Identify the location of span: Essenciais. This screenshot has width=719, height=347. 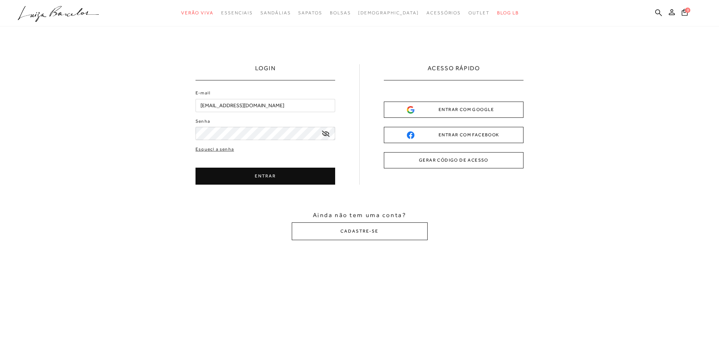
(237, 13).